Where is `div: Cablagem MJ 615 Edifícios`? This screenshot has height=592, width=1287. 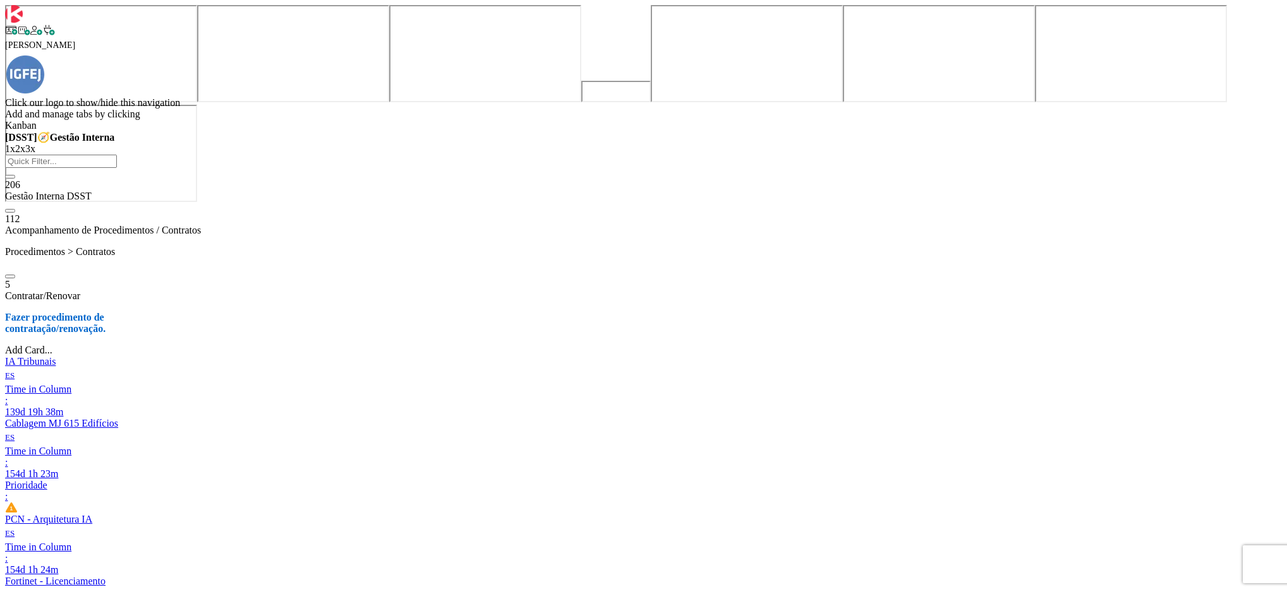 div: Cablagem MJ 615 Edifícios is located at coordinates (643, 424).